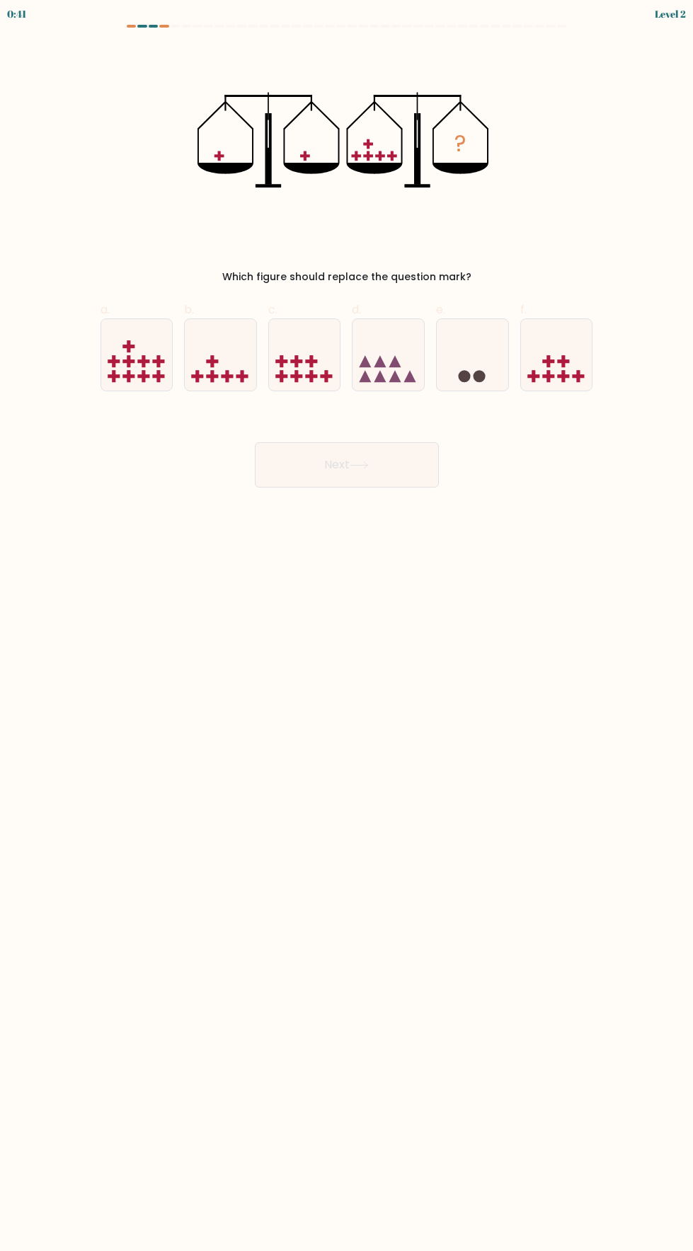  I want to click on button: Next, so click(347, 465).